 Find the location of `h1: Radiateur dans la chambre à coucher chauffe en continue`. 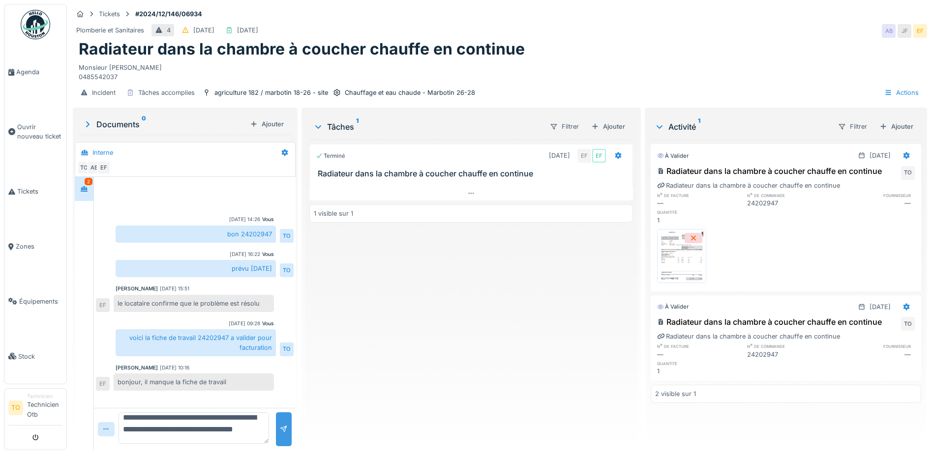

h1: Radiateur dans la chambre à coucher chauffe en continue is located at coordinates (301, 49).